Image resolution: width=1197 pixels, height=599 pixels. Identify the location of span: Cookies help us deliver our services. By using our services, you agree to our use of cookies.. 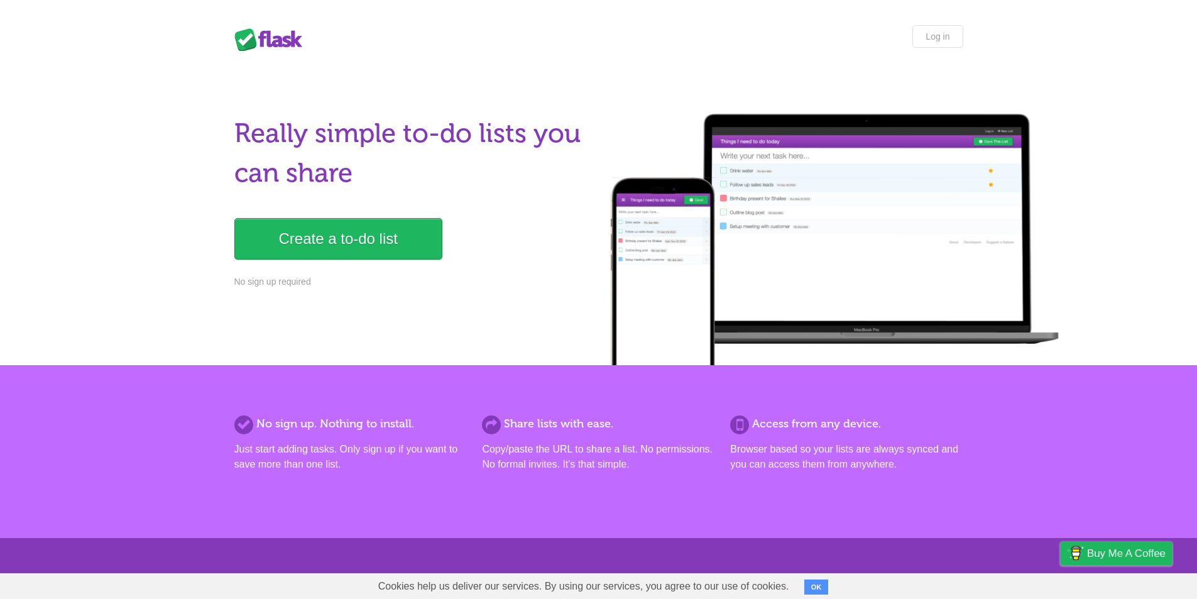
(584, 586).